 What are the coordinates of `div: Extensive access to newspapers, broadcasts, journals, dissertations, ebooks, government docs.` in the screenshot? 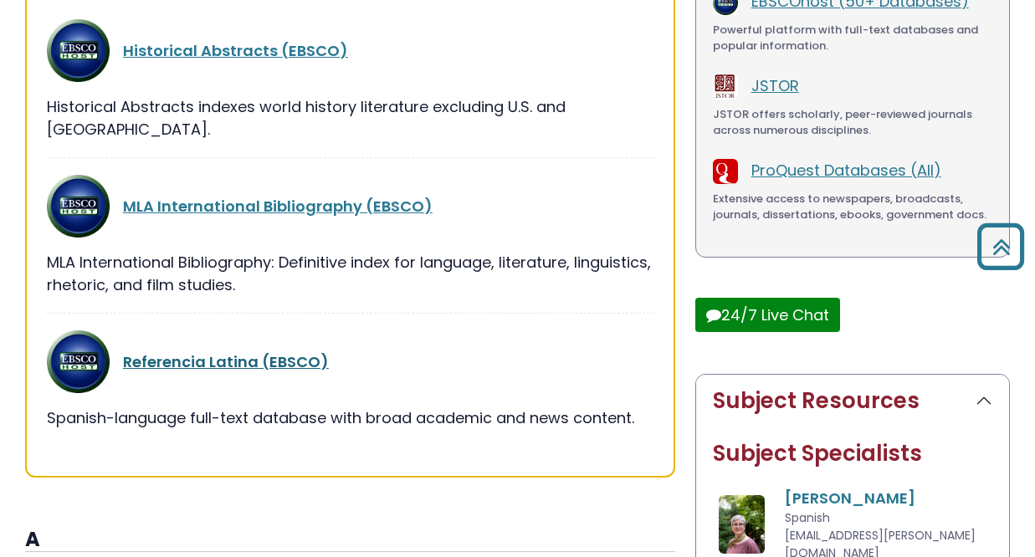 It's located at (852, 207).